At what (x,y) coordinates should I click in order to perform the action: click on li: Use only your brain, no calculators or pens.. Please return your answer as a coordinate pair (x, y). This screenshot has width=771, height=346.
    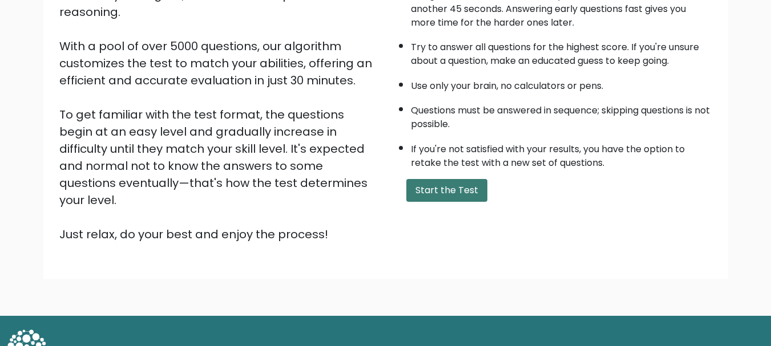
    Looking at the image, I should click on (562, 83).